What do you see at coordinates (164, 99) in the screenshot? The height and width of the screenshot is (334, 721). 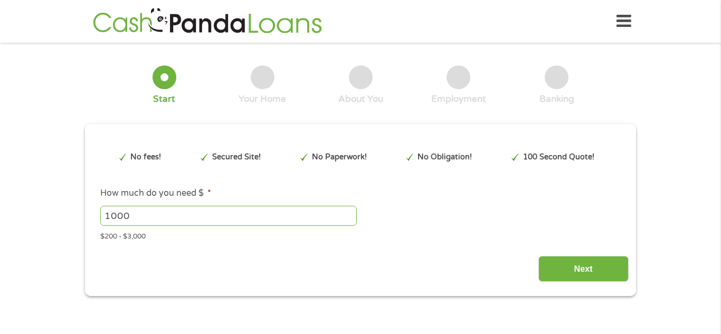 I see `div: Start` at bounding box center [164, 99].